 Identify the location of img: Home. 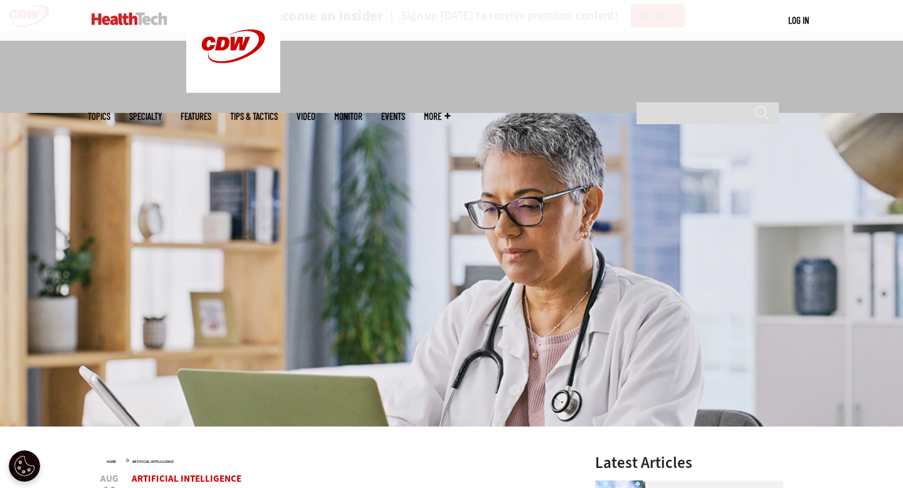
(129, 19).